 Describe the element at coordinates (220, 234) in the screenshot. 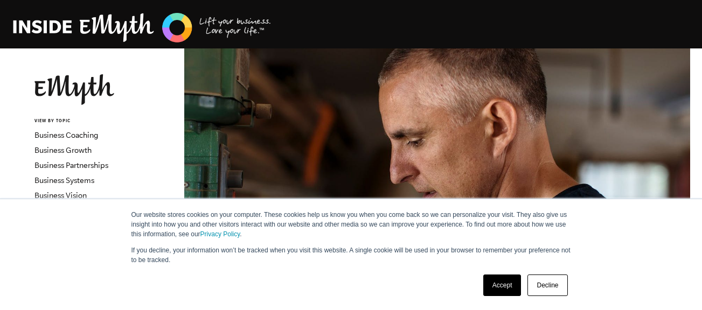

I see `a: Privacy Policy` at that location.